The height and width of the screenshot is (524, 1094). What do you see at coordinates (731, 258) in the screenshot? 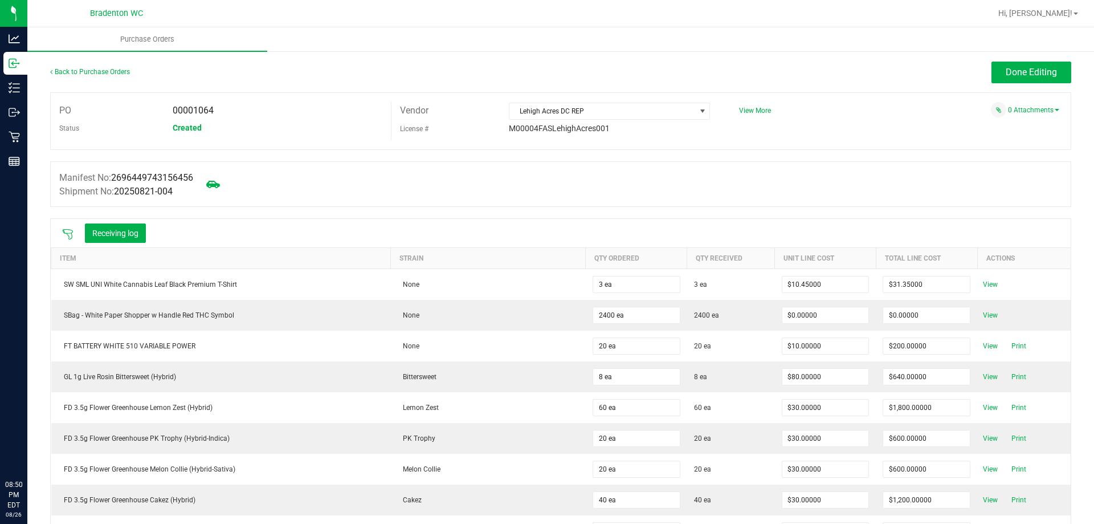
I see `th: Qty Received` at bounding box center [731, 258].